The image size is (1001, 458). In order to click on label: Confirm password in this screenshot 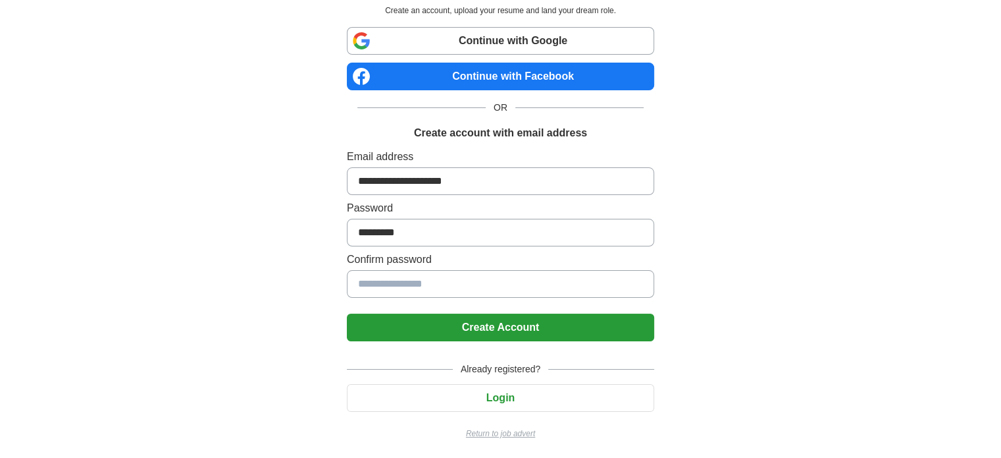, I will do `click(500, 259)`.